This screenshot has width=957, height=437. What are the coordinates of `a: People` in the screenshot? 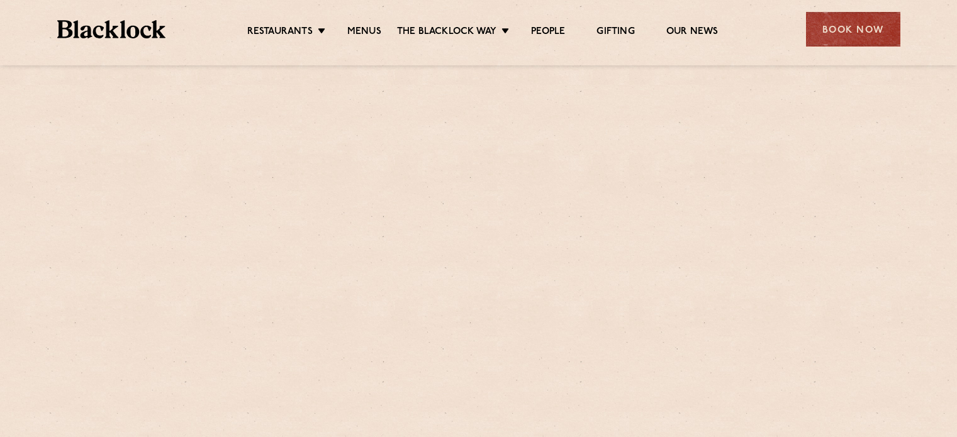 It's located at (548, 33).